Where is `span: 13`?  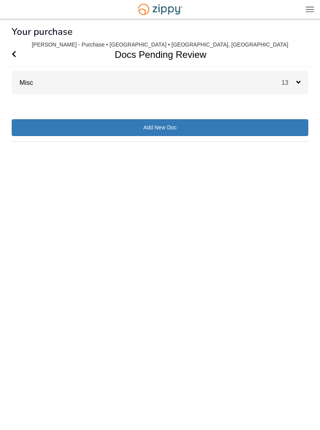
span: 13 is located at coordinates (289, 82).